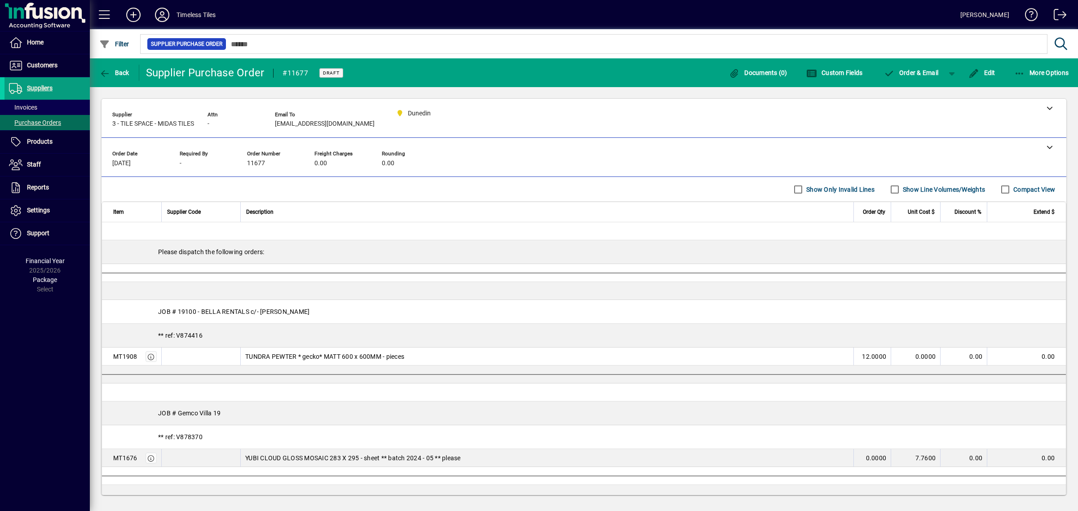 This screenshot has height=511, width=1078. Describe the element at coordinates (114, 73) in the screenshot. I see `button: Back` at that location.